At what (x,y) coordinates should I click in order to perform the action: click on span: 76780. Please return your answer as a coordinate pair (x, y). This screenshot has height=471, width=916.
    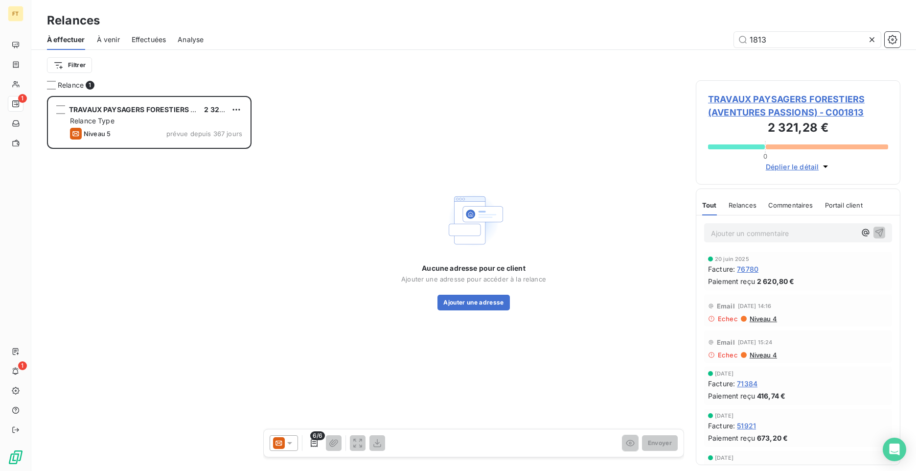
    Looking at the image, I should click on (748, 269).